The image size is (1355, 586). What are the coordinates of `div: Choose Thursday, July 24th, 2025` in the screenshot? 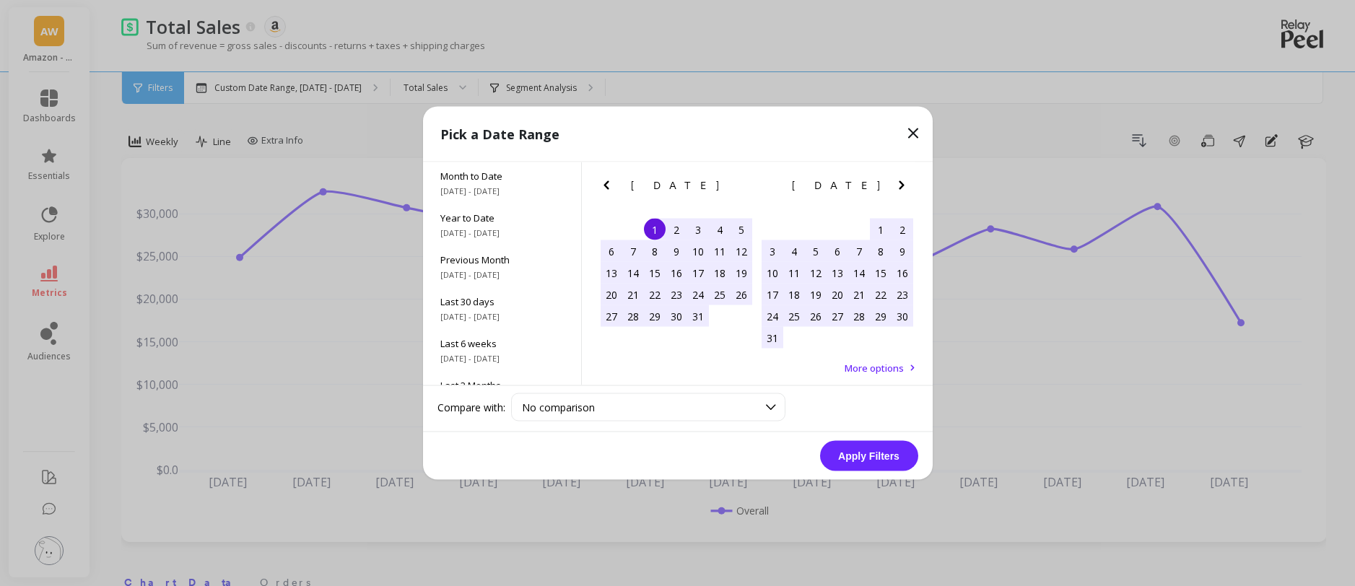 It's located at (698, 295).